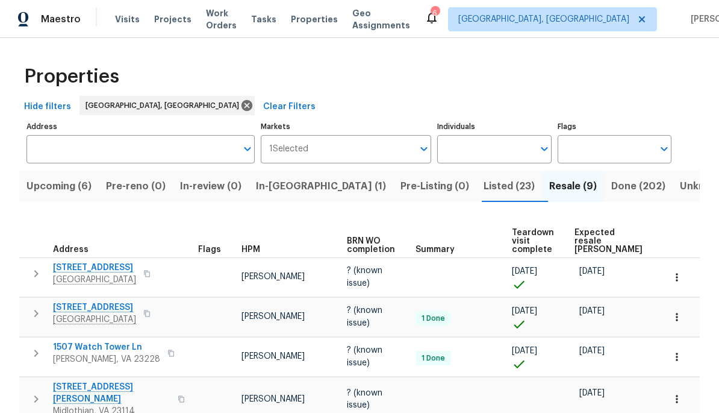 The height and width of the screenshot is (413, 719). I want to click on span: Address, so click(70, 249).